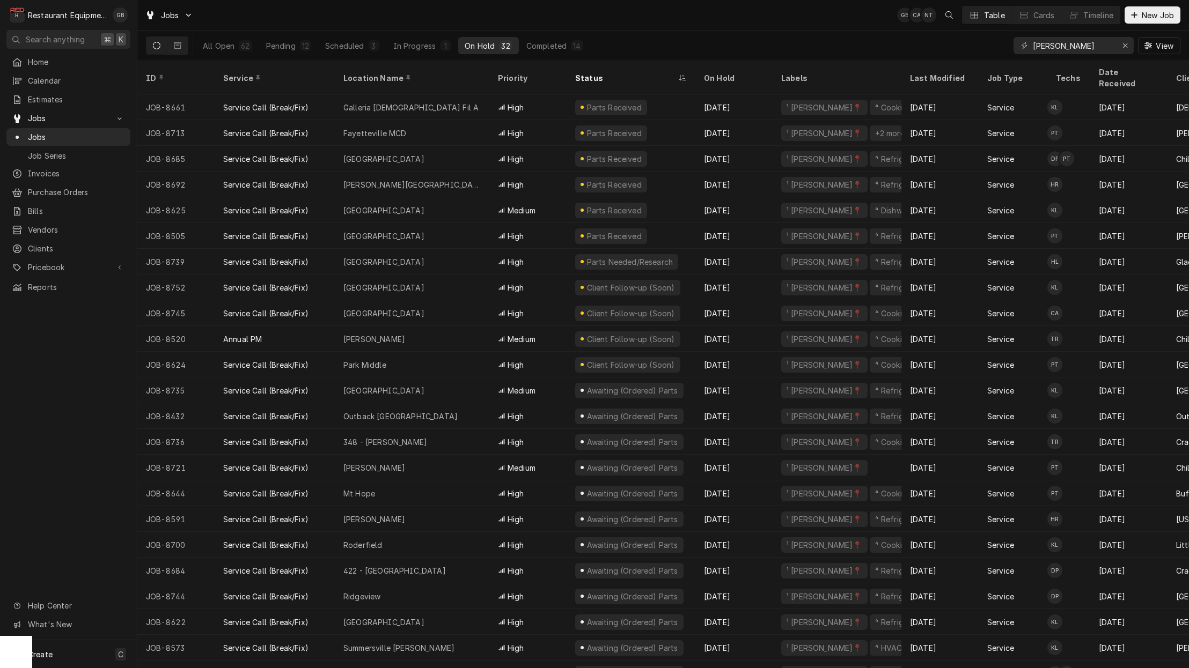 This screenshot has height=668, width=1189. Describe the element at coordinates (76, 137) in the screenshot. I see `span: Jobs` at that location.